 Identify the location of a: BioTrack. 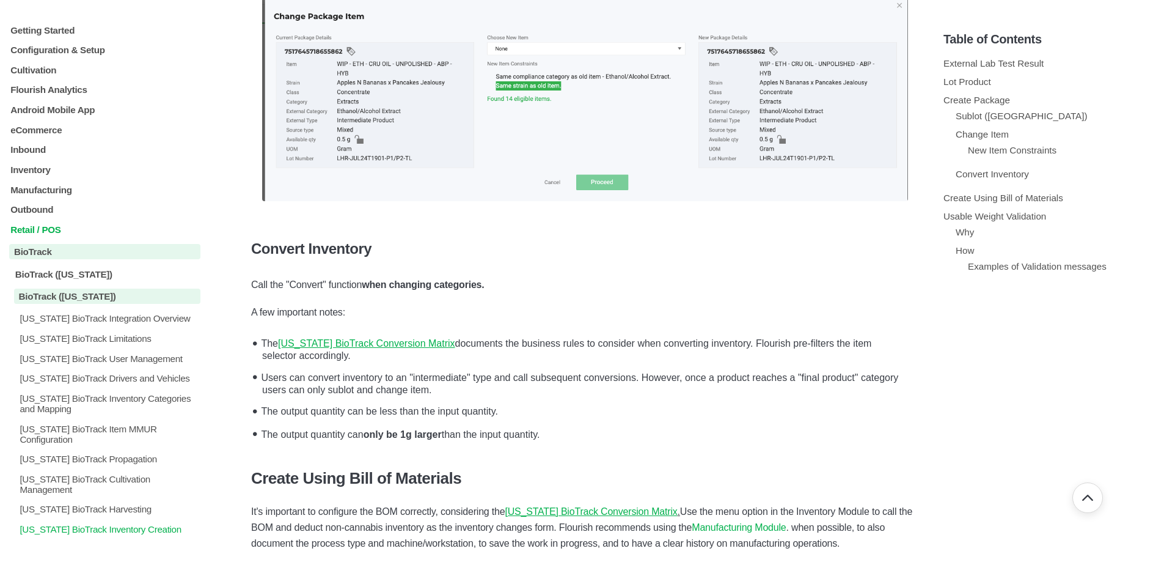
(104, 251).